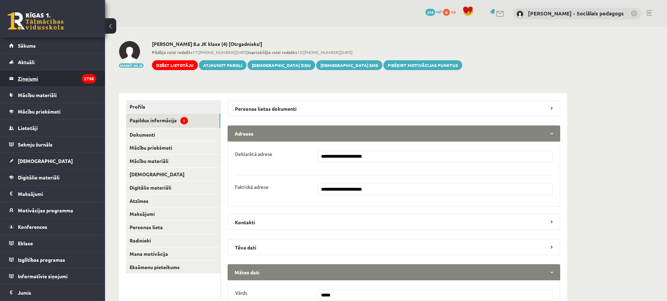  Describe the element at coordinates (53, 46) in the screenshot. I see `a: Sākums` at that location.